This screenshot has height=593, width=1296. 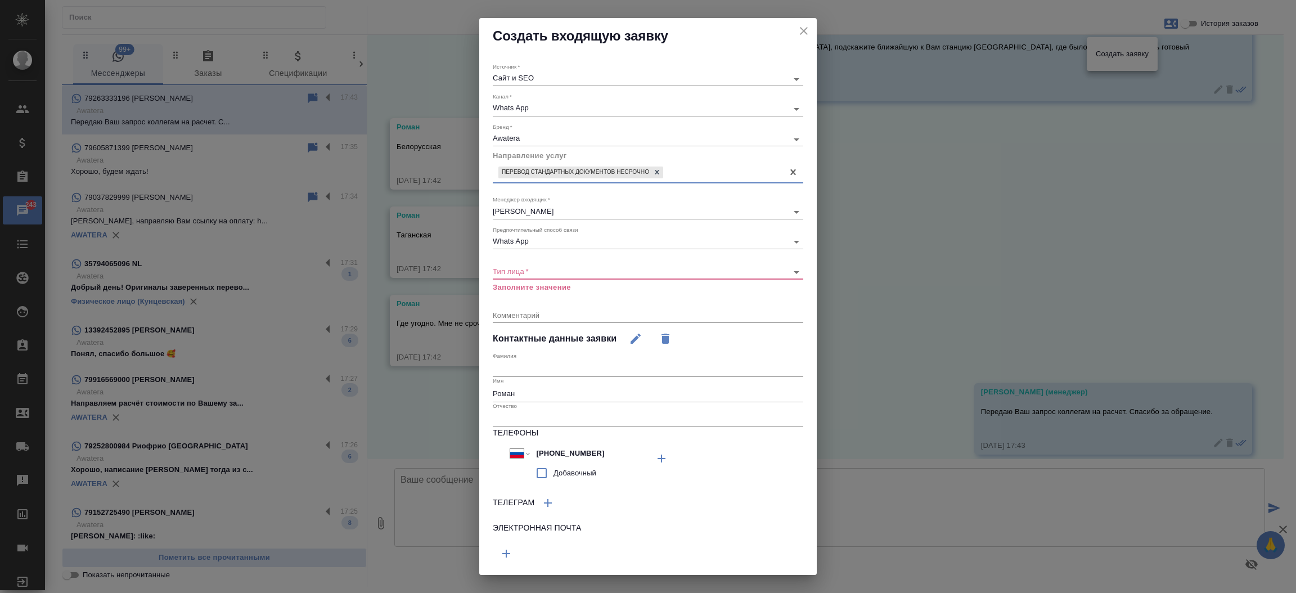 I want to click on span: Добавочный, so click(x=575, y=473).